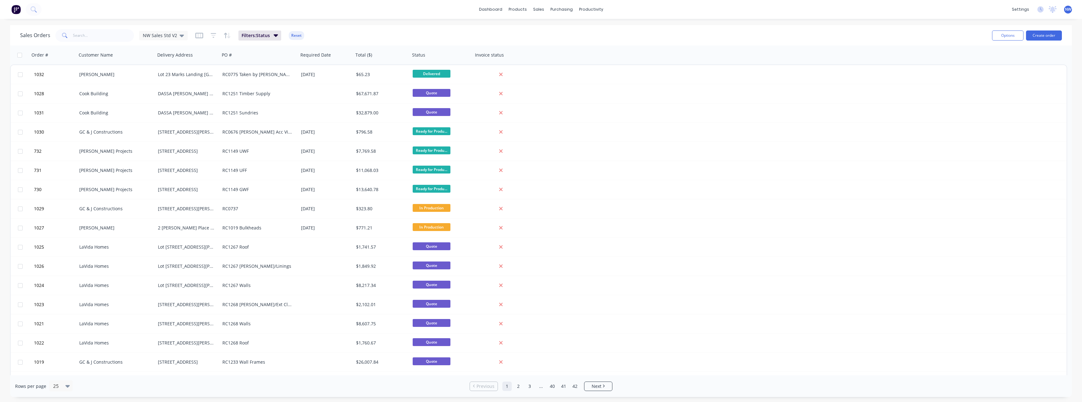 The height and width of the screenshot is (402, 1082). Describe the element at coordinates (35, 35) in the screenshot. I see `h1: Sales Orders` at that location.